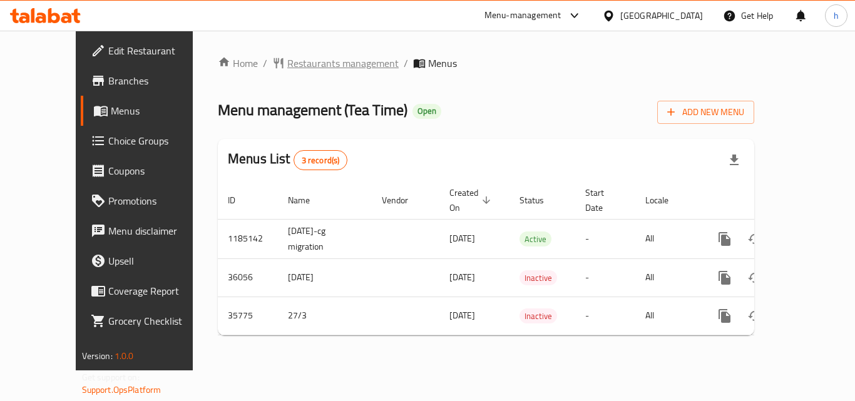 This screenshot has width=855, height=401. What do you see at coordinates (320, 160) in the screenshot?
I see `span: 3 record(s)` at bounding box center [320, 160].